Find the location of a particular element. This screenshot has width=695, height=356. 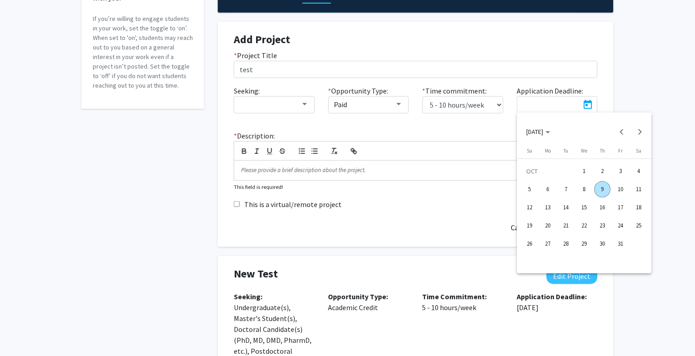

button: October 30, 2025 is located at coordinates (602, 244).